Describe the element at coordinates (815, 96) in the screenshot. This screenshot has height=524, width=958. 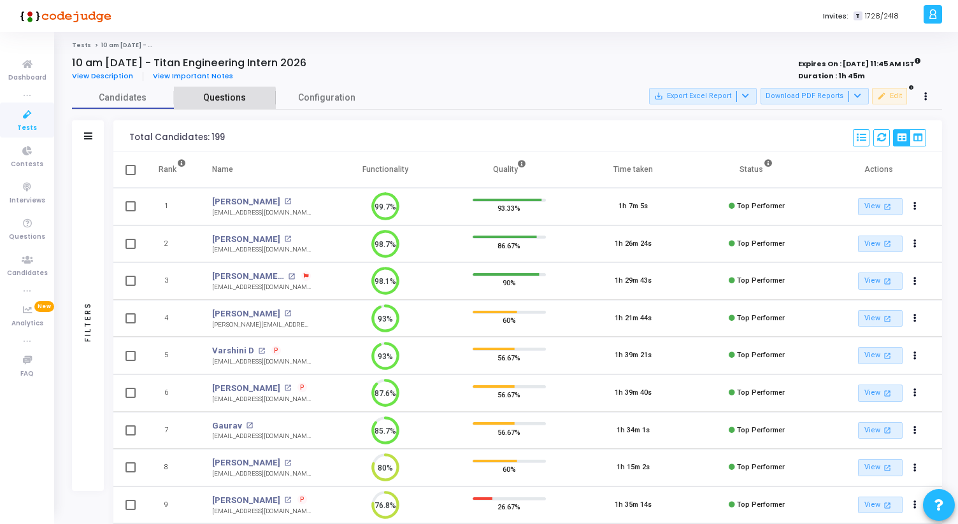
I see `button: Download PDF Reports` at that location.